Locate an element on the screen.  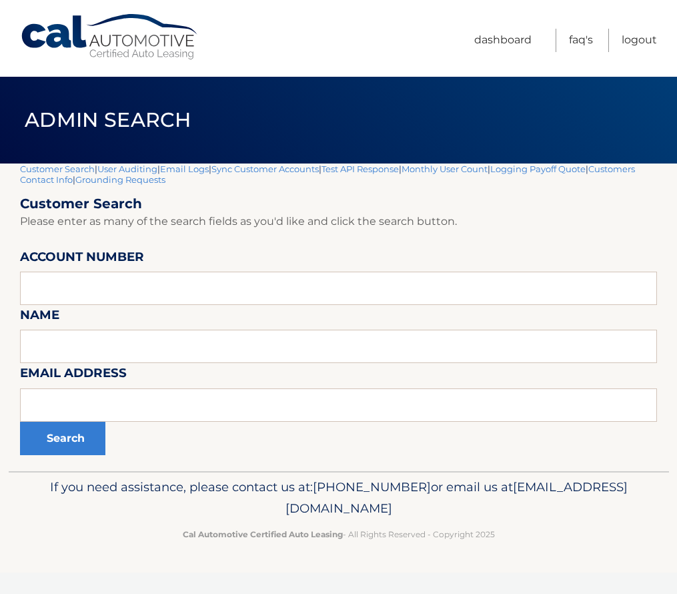
a: Email Logs is located at coordinates (184, 169).